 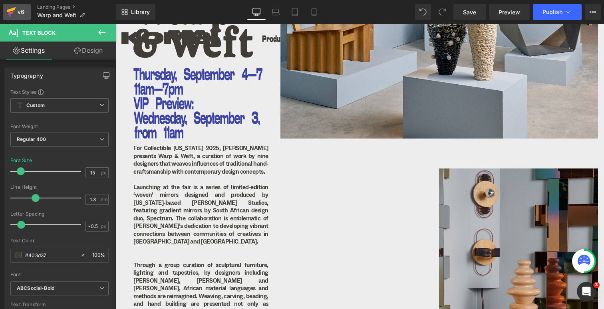 I want to click on div: Text Color, so click(x=59, y=241).